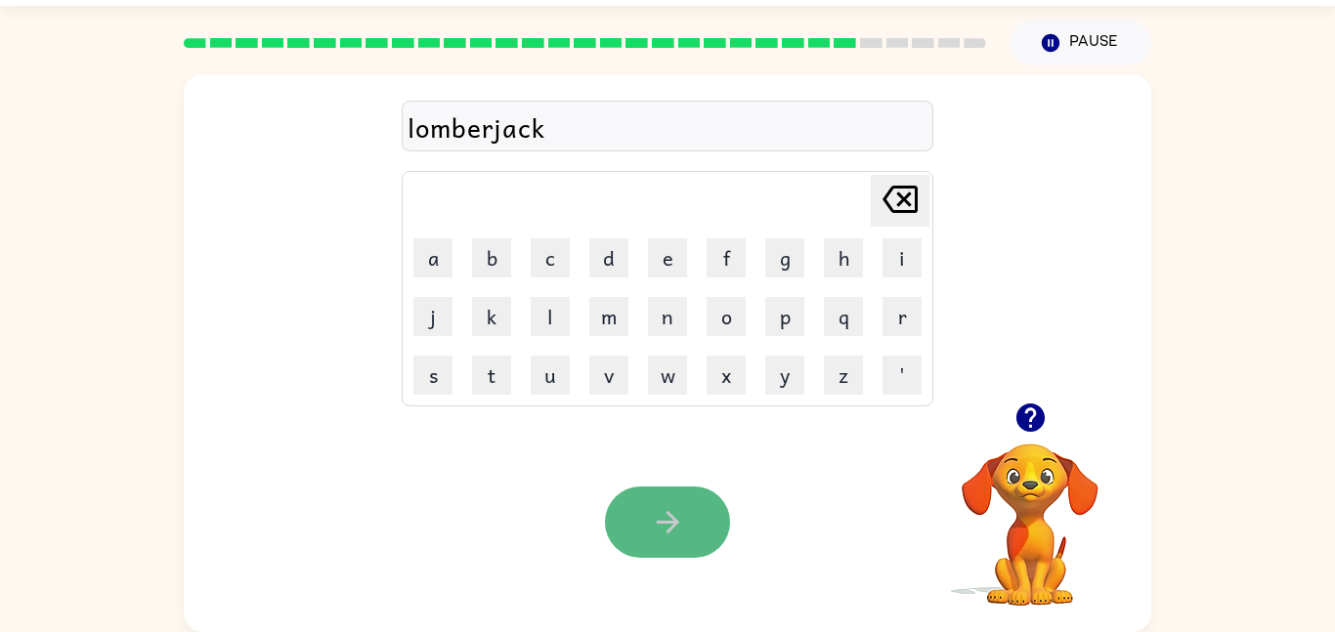 This screenshot has height=632, width=1335. I want to click on button: t, so click(492, 375).